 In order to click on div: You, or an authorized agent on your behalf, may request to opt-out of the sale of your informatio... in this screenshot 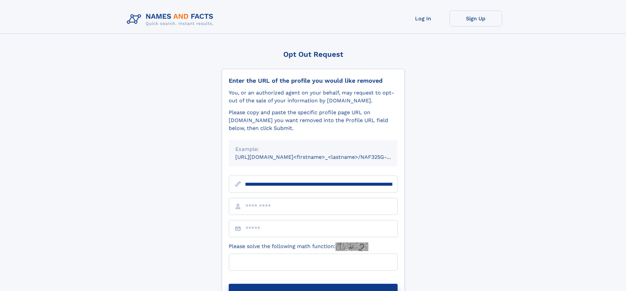, I will do `click(313, 97)`.